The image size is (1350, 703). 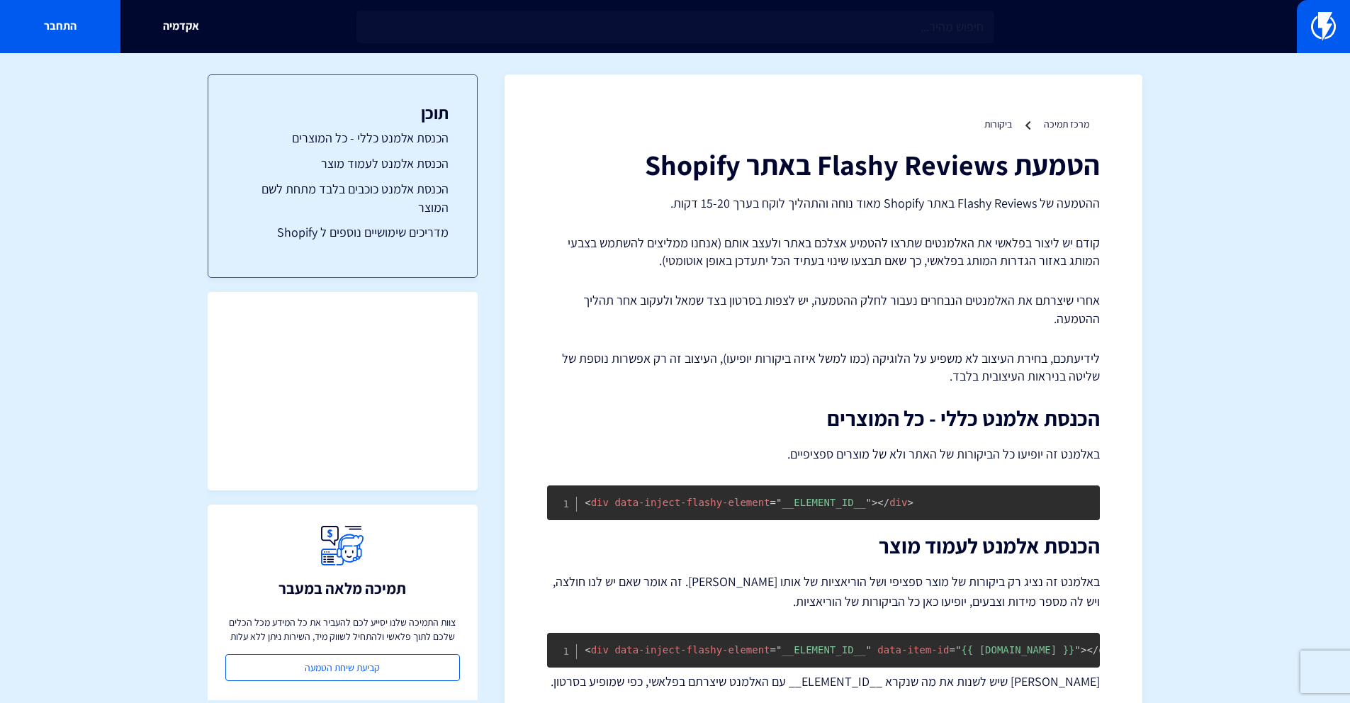 I want to click on a: ביקורות, so click(x=998, y=124).